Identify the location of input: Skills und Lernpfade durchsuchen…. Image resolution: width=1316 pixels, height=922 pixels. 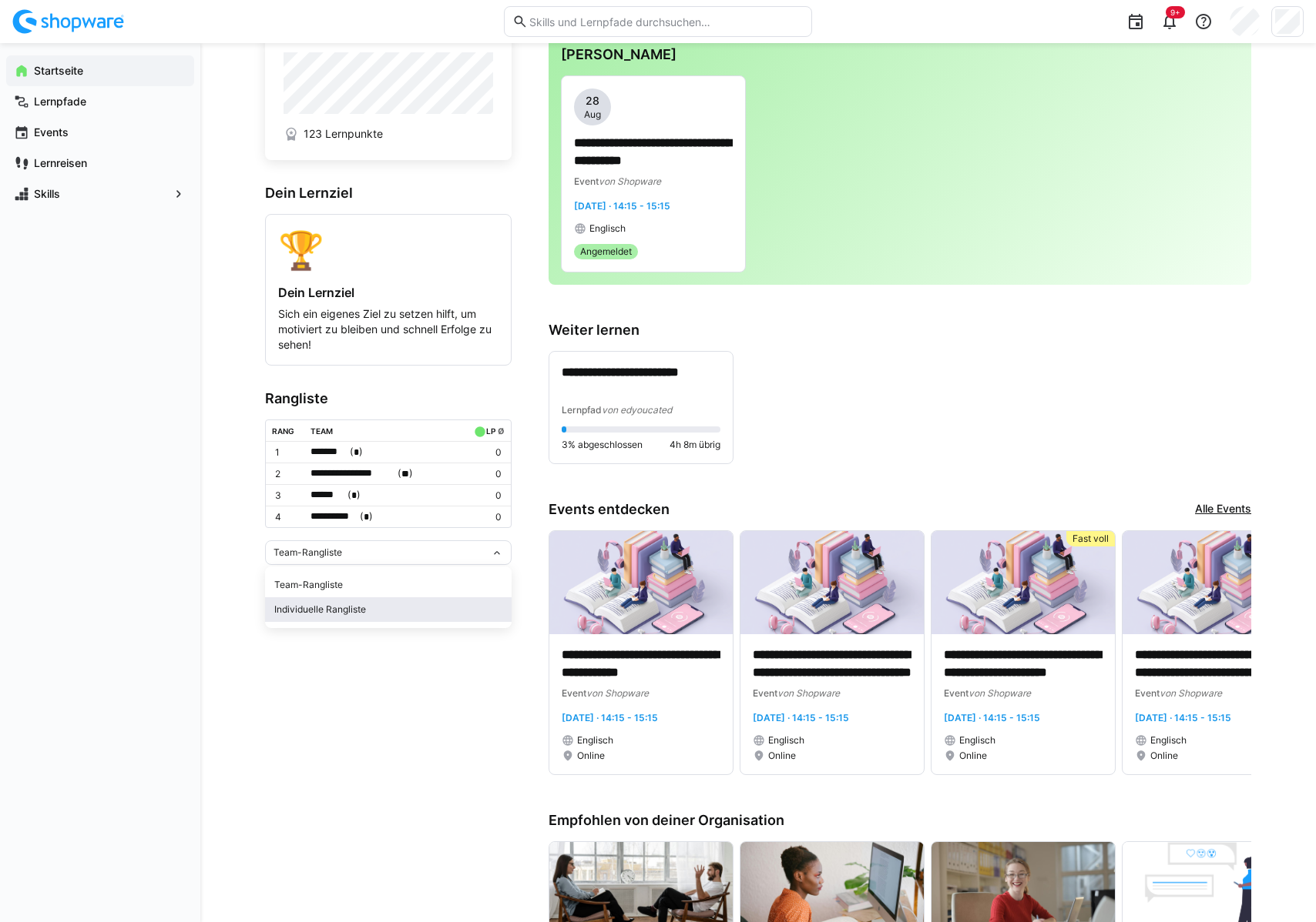
(666, 21).